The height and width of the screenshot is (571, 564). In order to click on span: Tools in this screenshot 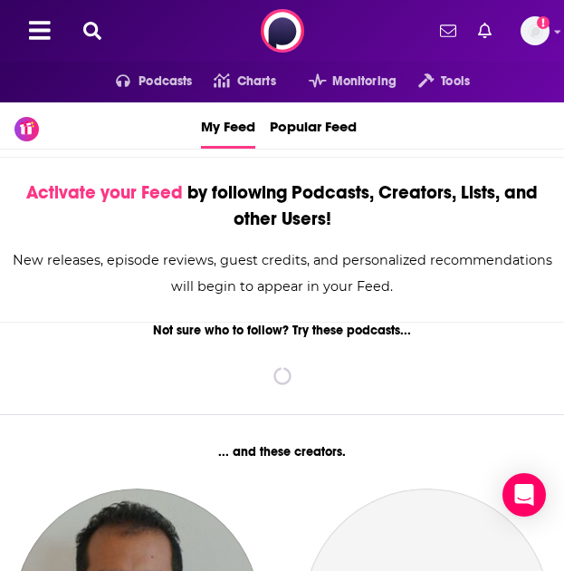, I will do `click(456, 82)`.